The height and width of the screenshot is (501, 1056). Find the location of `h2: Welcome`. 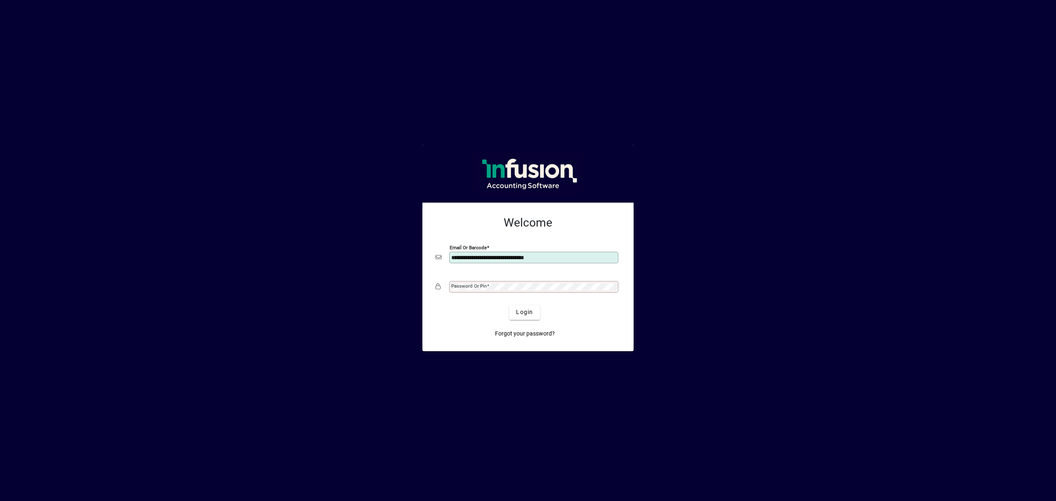

h2: Welcome is located at coordinates (528, 223).